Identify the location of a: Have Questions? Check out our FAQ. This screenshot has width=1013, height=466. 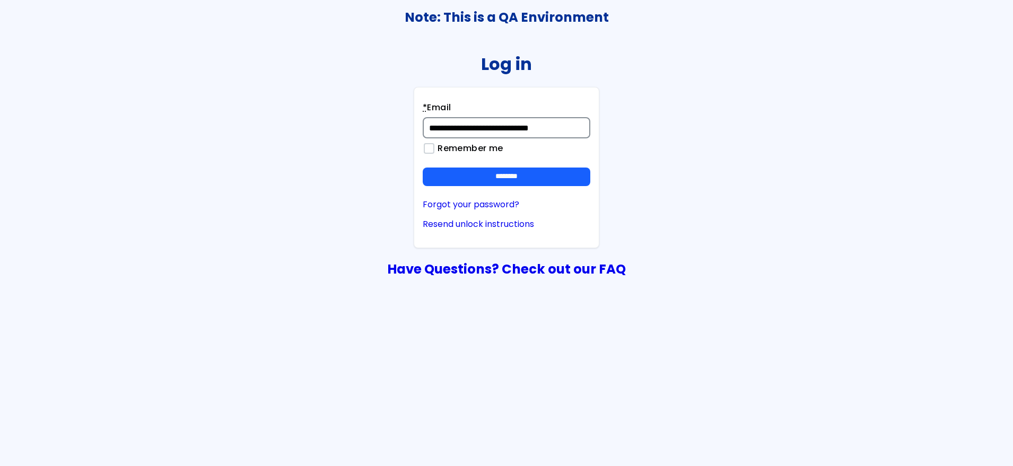
(507, 269).